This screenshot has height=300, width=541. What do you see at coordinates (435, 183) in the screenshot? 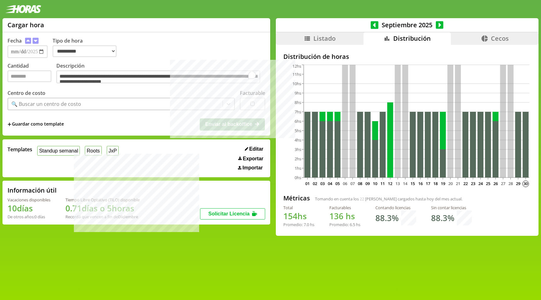
I see `text: 18` at bounding box center [435, 183].